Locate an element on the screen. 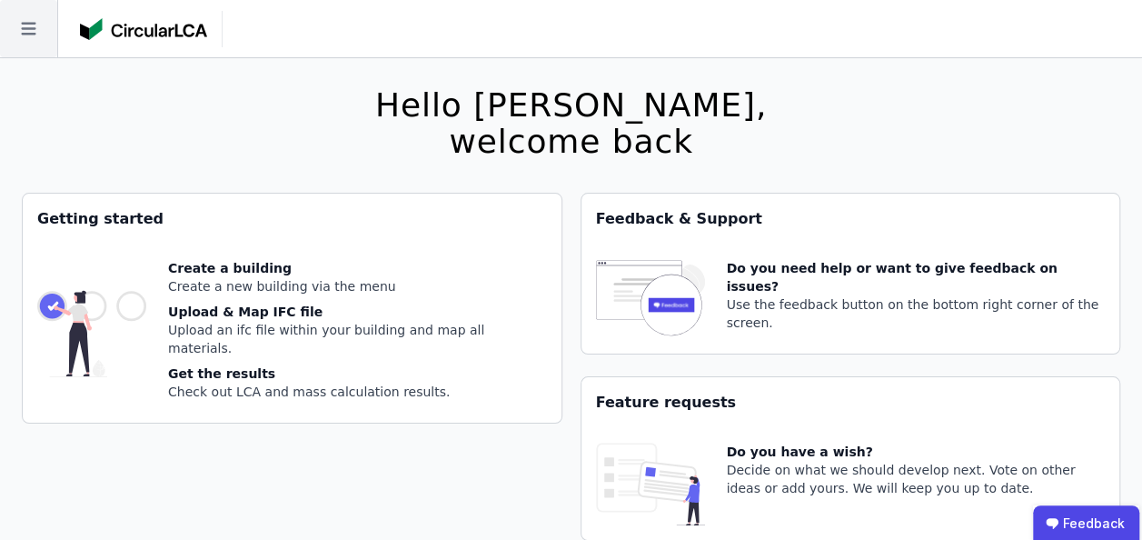 Image resolution: width=1142 pixels, height=540 pixels. div: Upload & Map IFC file is located at coordinates (357, 312).